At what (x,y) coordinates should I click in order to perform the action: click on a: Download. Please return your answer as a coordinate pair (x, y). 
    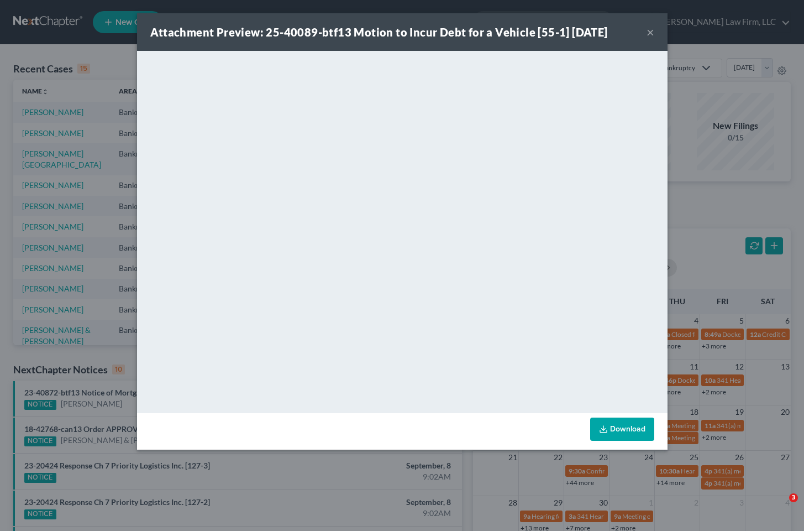
    Looking at the image, I should click on (622, 429).